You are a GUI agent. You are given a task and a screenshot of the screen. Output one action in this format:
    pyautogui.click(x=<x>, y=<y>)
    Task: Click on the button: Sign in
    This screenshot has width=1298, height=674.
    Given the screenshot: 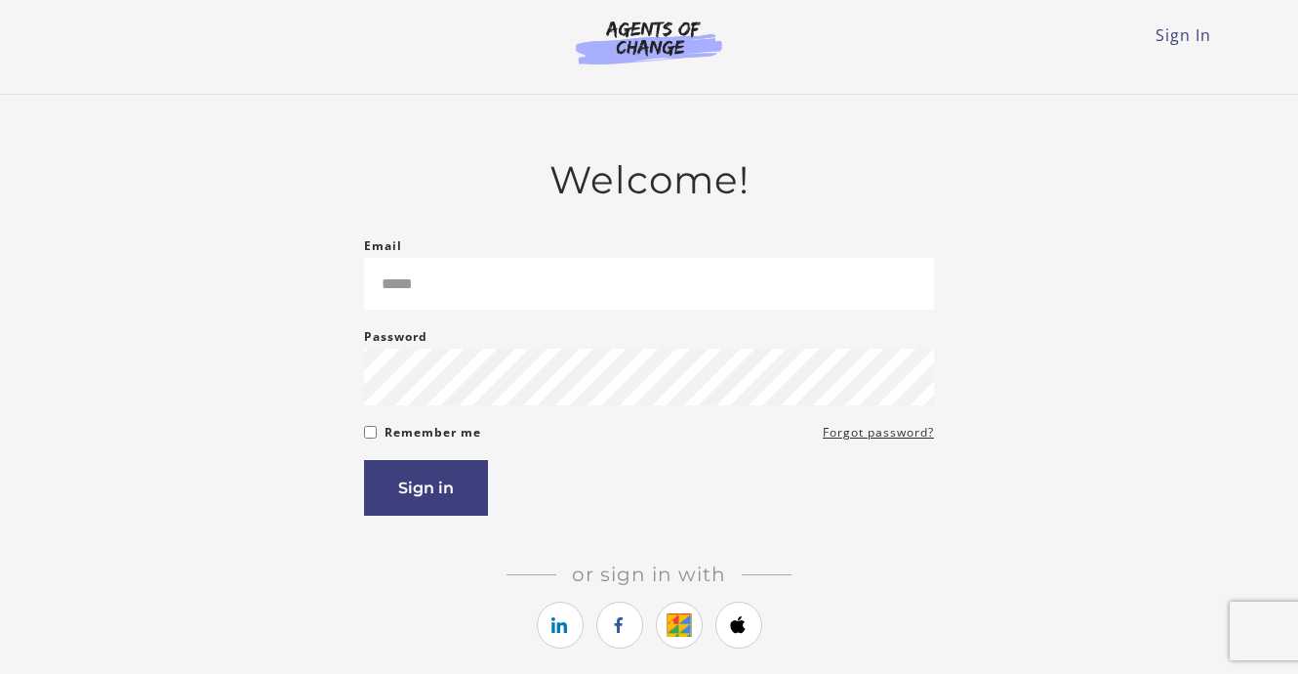 What is the action you would take?
    pyautogui.click(x=426, y=487)
    